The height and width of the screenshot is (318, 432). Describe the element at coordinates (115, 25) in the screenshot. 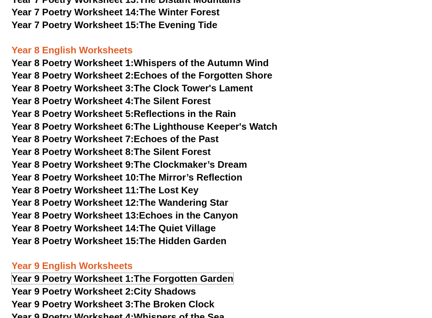

I see `a: Year 7 Poetry Worksheet 15:The Evening Tide` at that location.